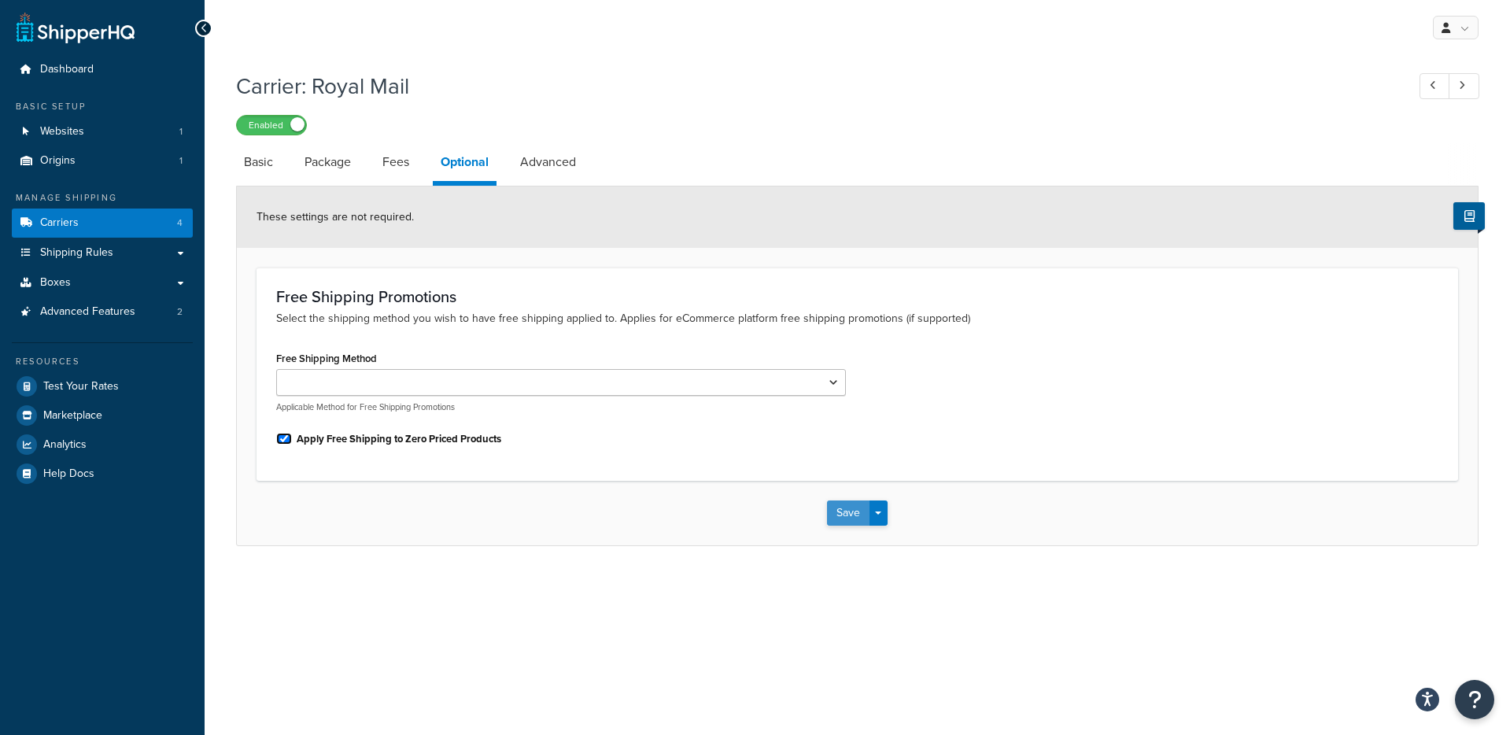  What do you see at coordinates (335, 216) in the screenshot?
I see `span: These settings are not required.` at bounding box center [335, 216].